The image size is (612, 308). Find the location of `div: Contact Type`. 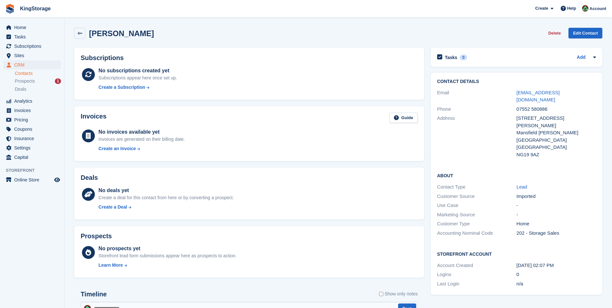

div: Contact Type is located at coordinates (477, 187).